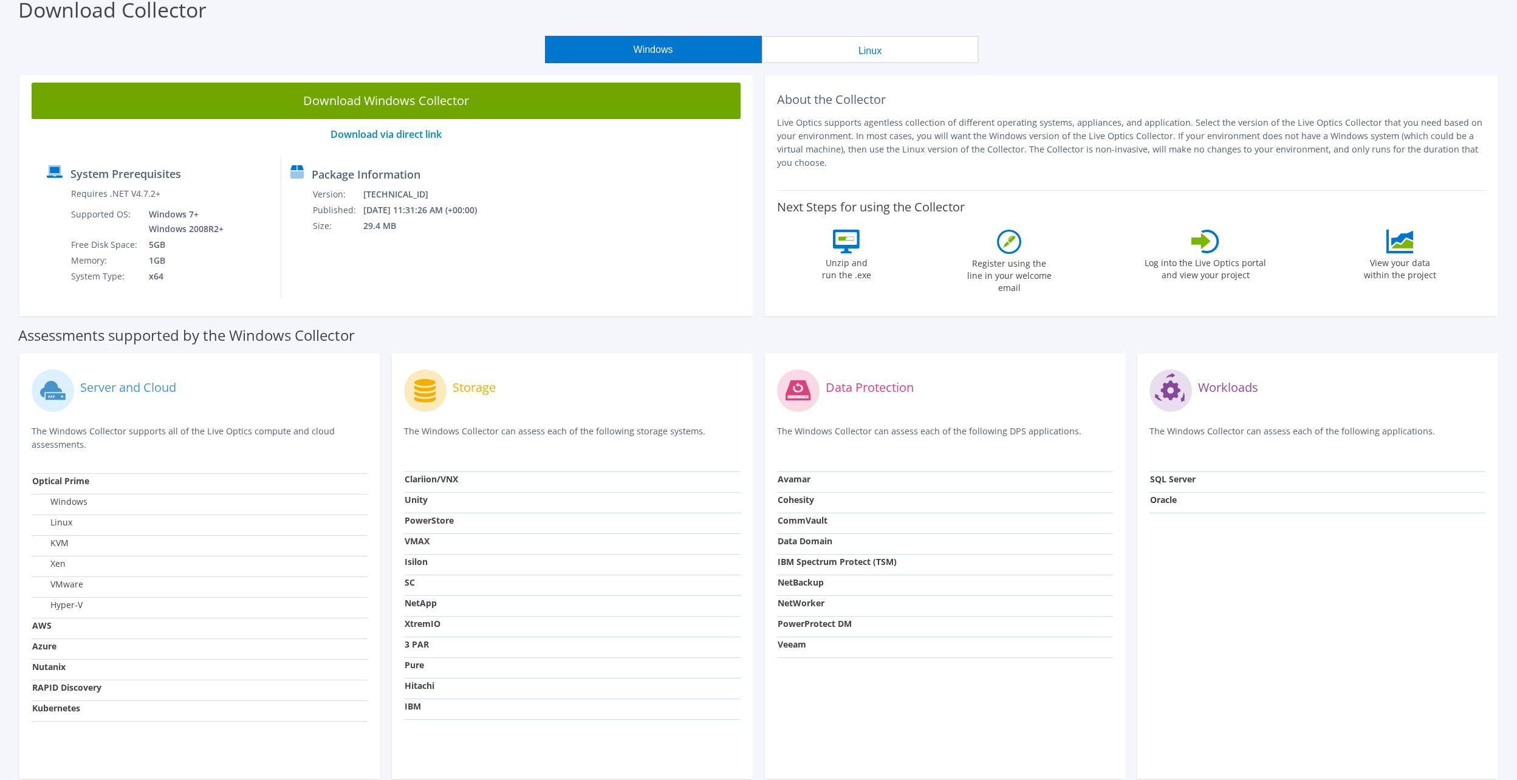 This screenshot has height=780, width=1517. What do you see at coordinates (805, 541) in the screenshot?
I see `strong: Data Domain` at bounding box center [805, 541].